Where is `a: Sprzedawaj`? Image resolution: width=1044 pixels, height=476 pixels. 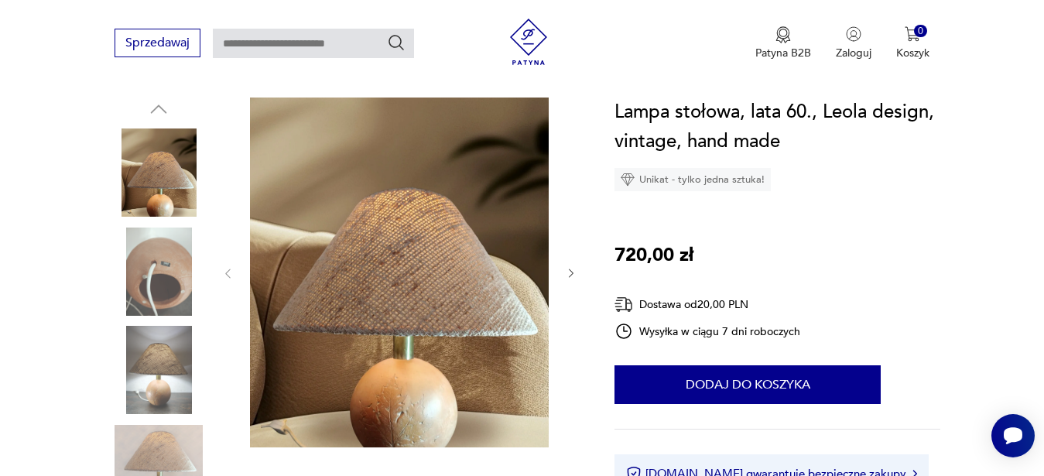
a: Sprzedawaj is located at coordinates (157, 44).